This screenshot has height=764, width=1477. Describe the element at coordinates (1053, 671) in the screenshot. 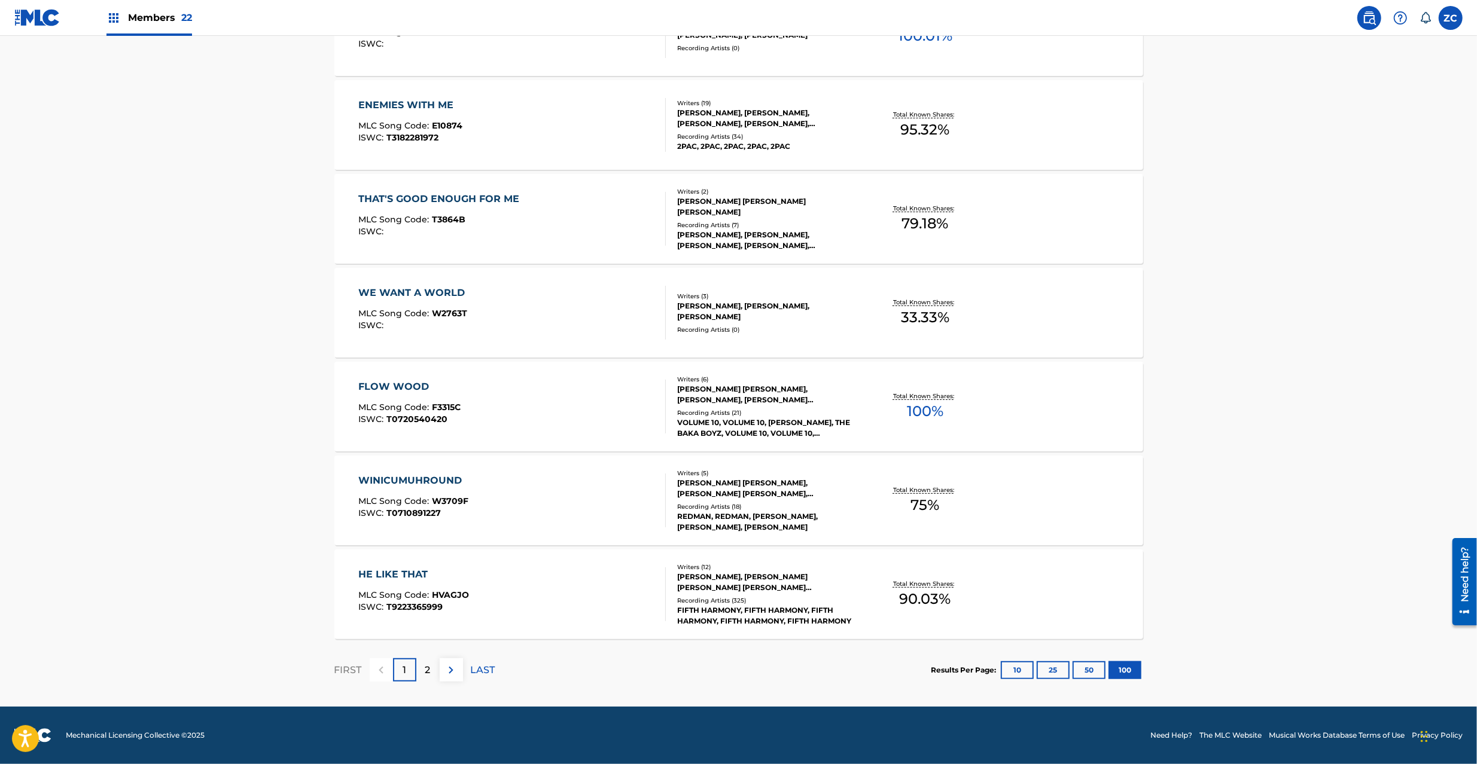

I see `button: 25` at that location.